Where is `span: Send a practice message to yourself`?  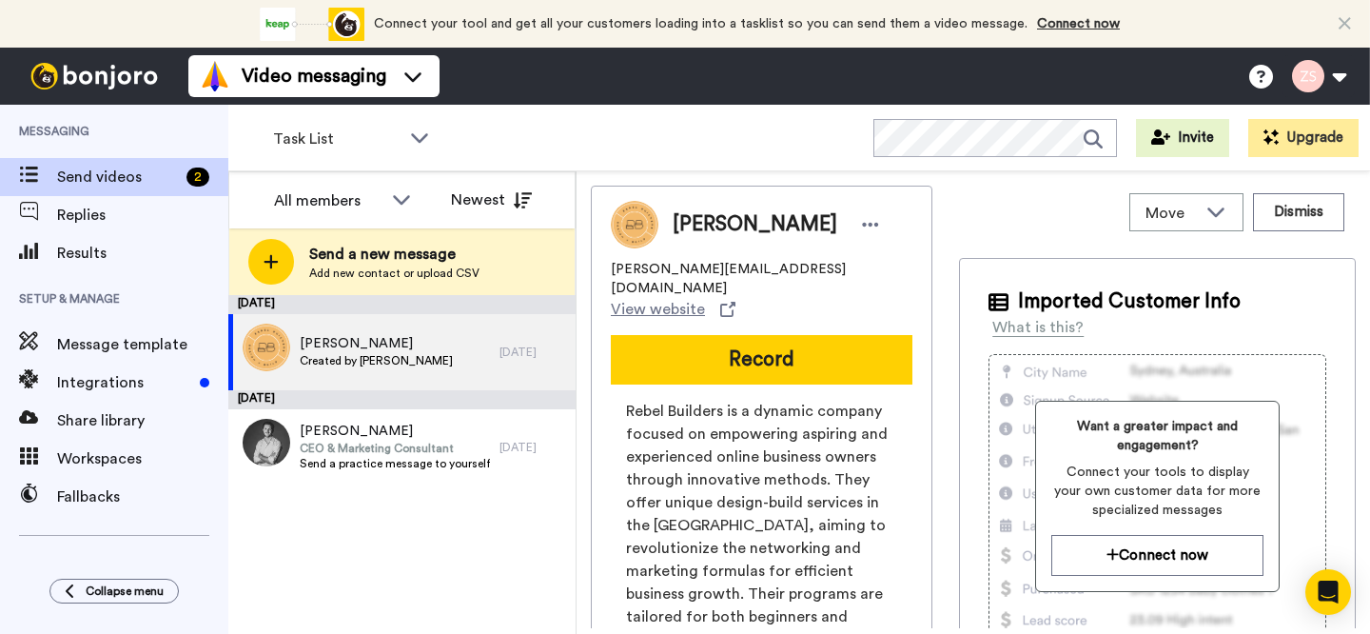
span: Send a practice message to yourself is located at coordinates (395, 463).